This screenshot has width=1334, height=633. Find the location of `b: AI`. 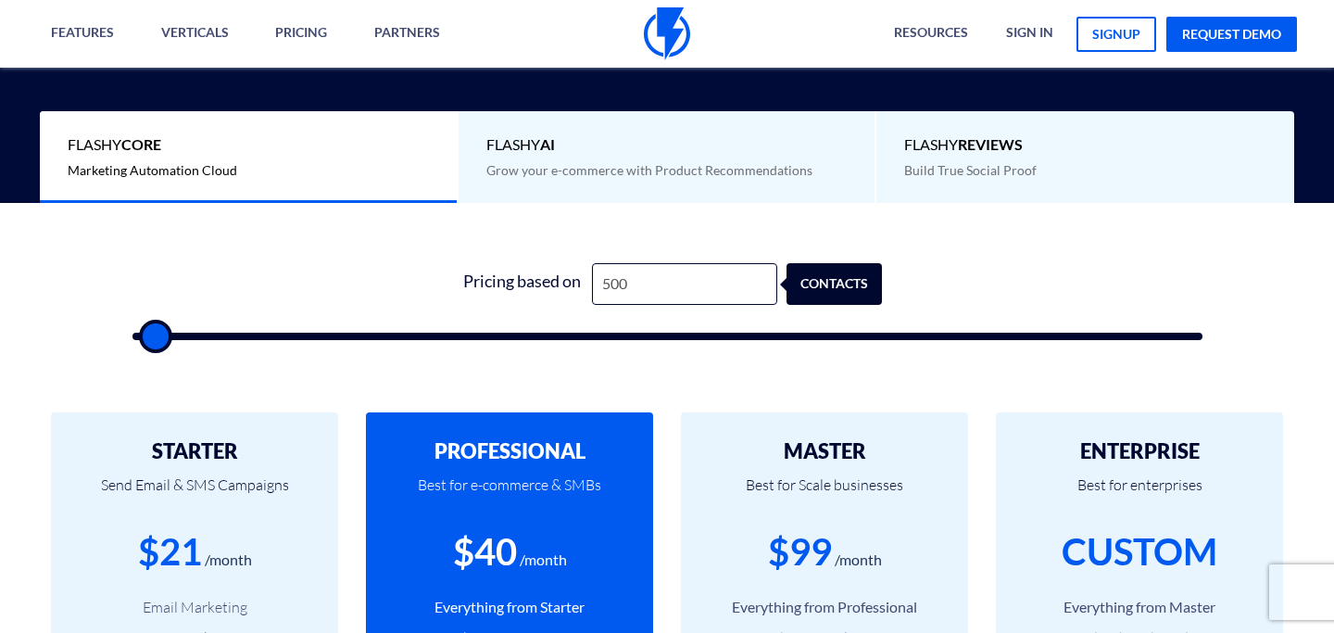

b: AI is located at coordinates (548, 144).